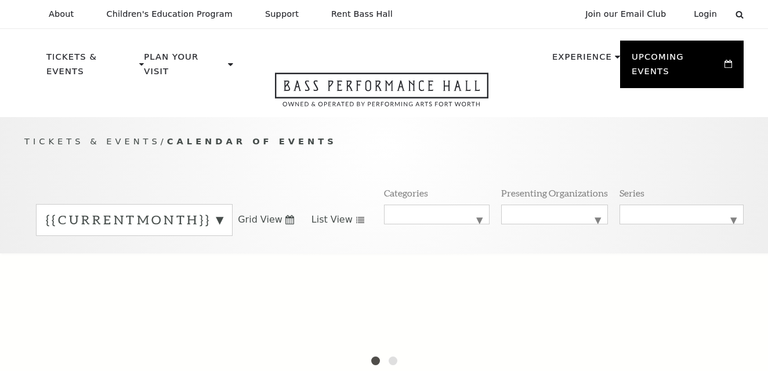  Describe the element at coordinates (555, 193) in the screenshot. I see `p: Presenting Organizations` at that location.